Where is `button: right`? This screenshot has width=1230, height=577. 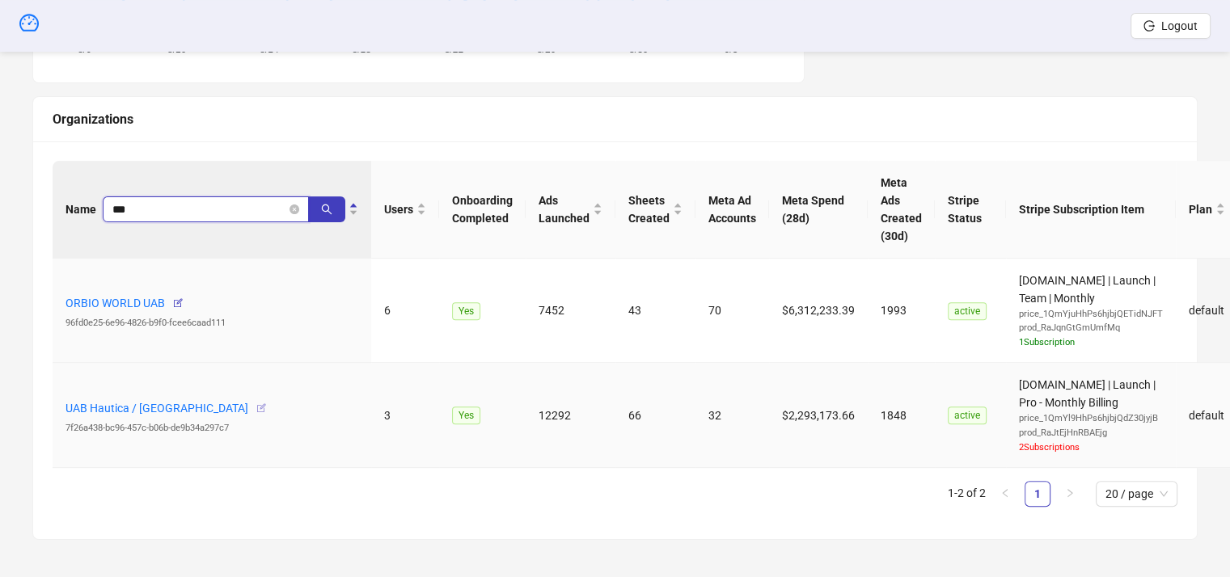 button: right is located at coordinates (1070, 494).